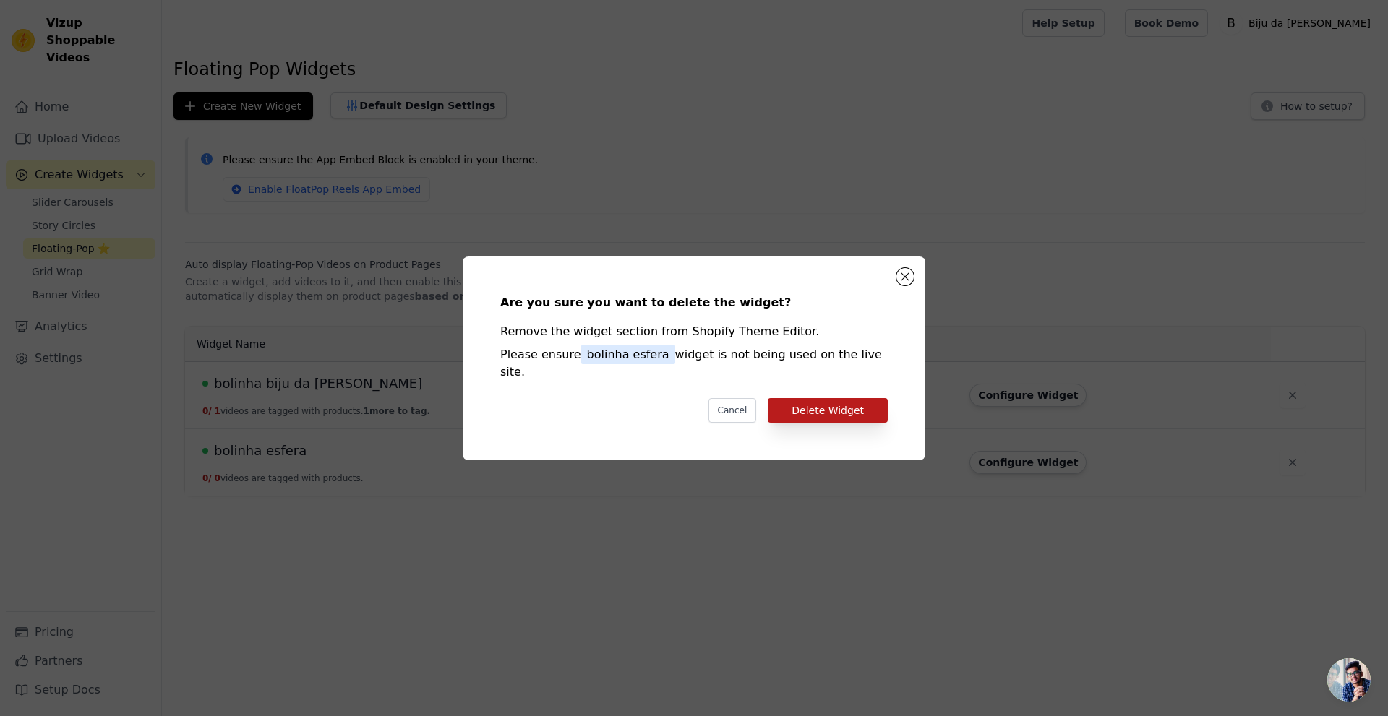 The width and height of the screenshot is (1388, 716). Describe the element at coordinates (732, 411) in the screenshot. I see `button: Cancel` at that location.